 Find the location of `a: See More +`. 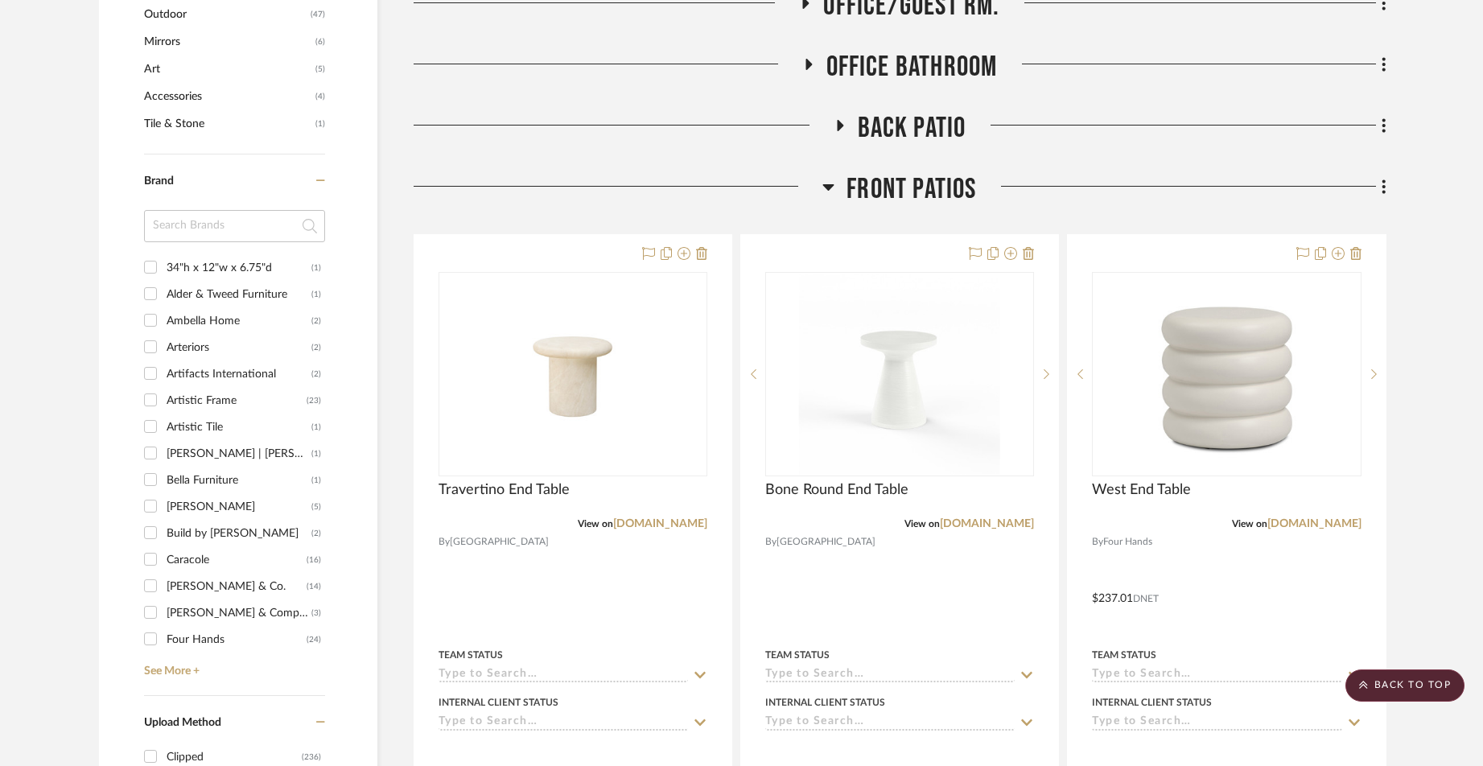

a: See More + is located at coordinates (232, 665).